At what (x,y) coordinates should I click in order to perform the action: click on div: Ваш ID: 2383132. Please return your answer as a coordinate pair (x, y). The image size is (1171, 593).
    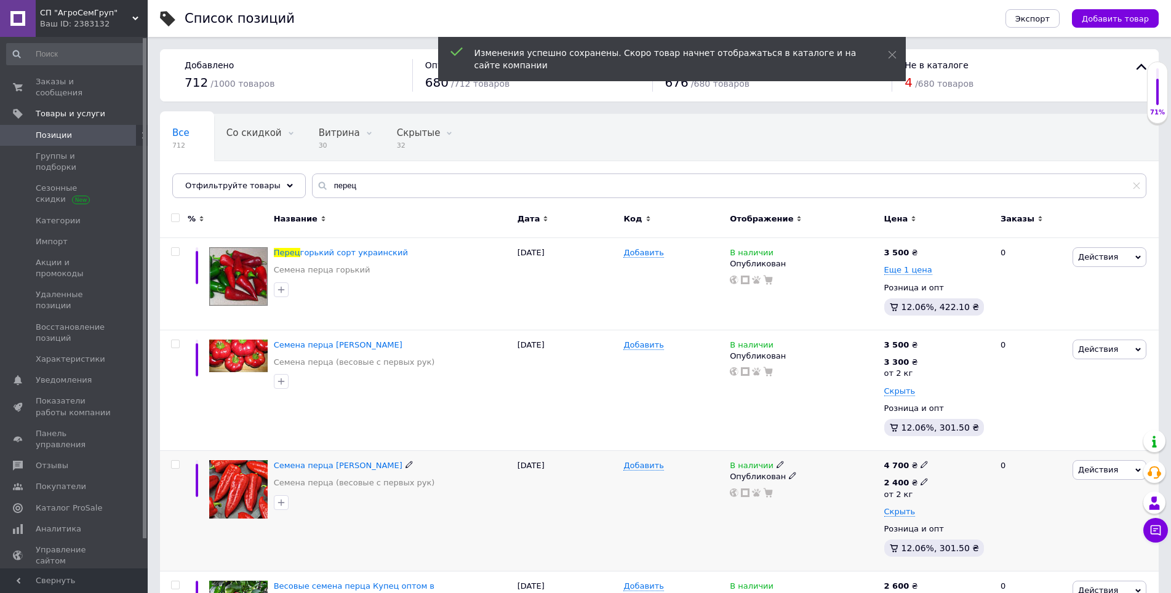
    Looking at the image, I should click on (94, 24).